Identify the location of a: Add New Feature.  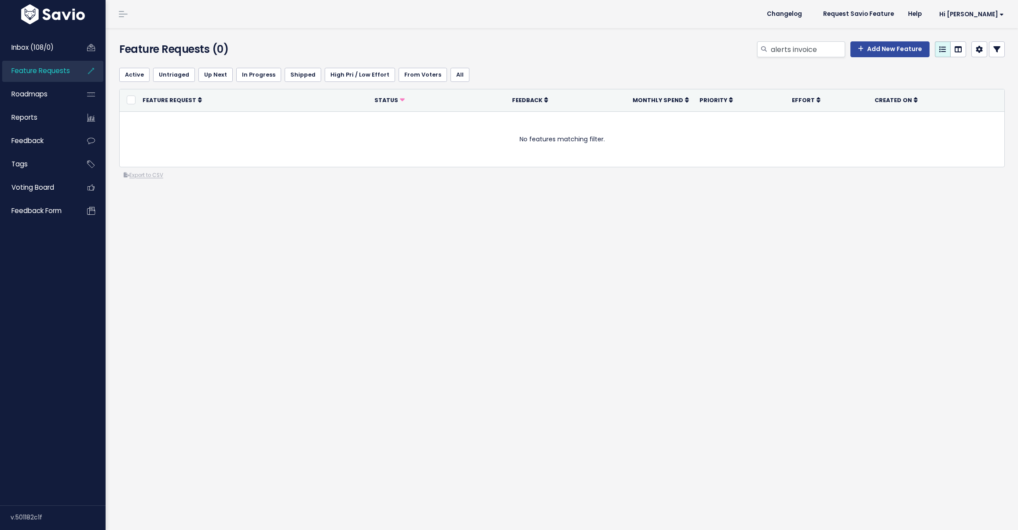
(890, 49).